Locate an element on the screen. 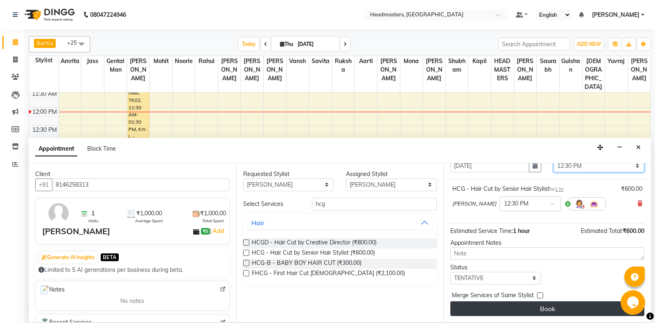  div: Requested Stylist is located at coordinates (289, 174).